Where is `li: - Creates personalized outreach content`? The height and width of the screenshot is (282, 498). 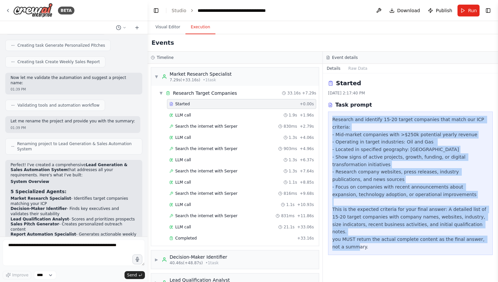
li: - Creates personalized outreach content is located at coordinates (74, 227).